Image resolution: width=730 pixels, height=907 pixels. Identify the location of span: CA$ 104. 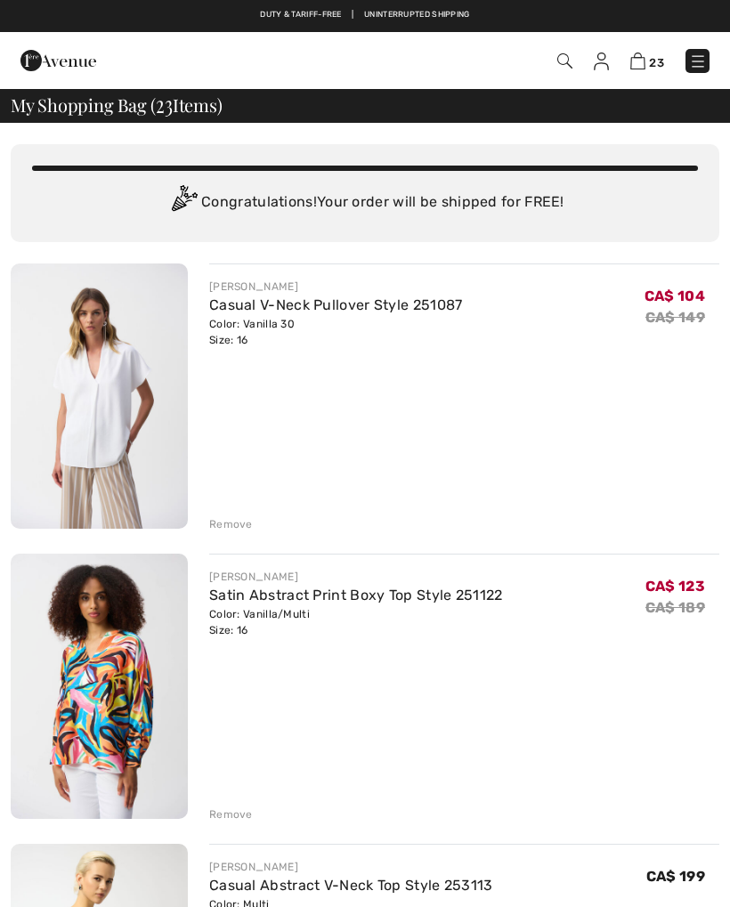
(674, 295).